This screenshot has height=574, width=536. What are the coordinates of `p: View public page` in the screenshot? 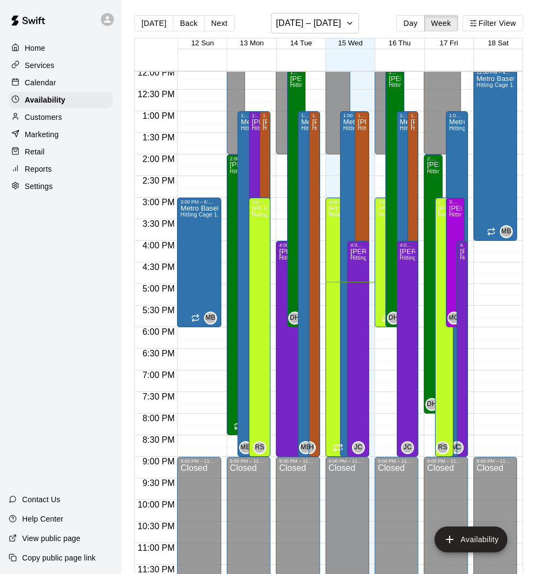 It's located at (51, 539).